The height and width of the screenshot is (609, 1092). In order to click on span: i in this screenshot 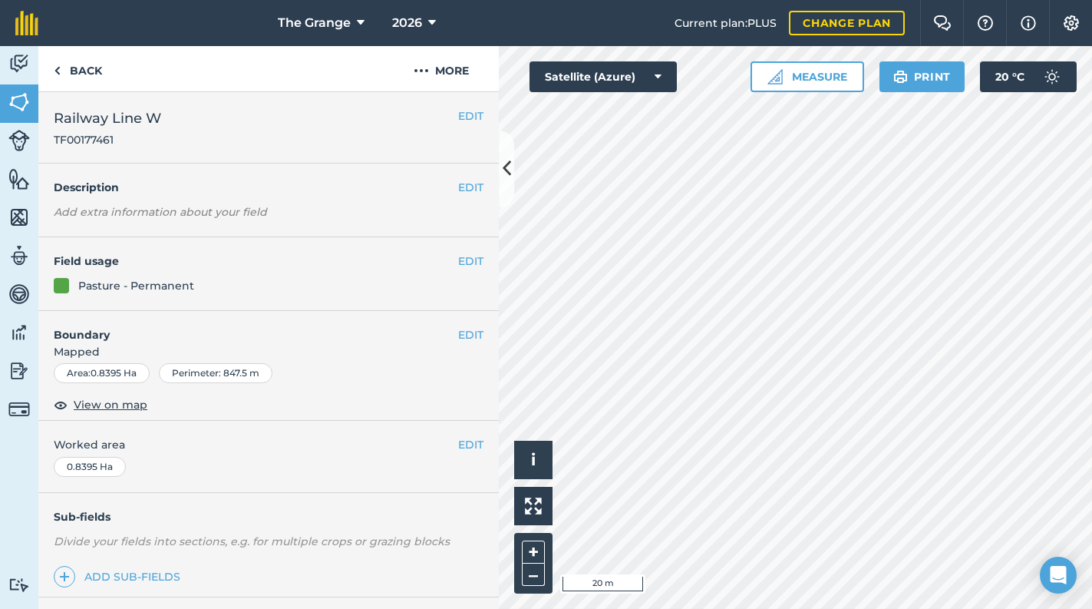, I will do `click(533, 459)`.